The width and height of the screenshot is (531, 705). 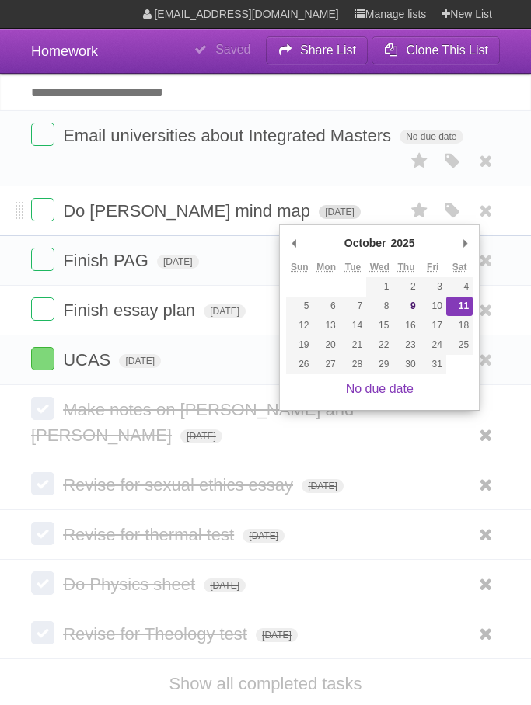 What do you see at coordinates (299, 267) in the screenshot?
I see `abbr: Sunday` at bounding box center [299, 267].